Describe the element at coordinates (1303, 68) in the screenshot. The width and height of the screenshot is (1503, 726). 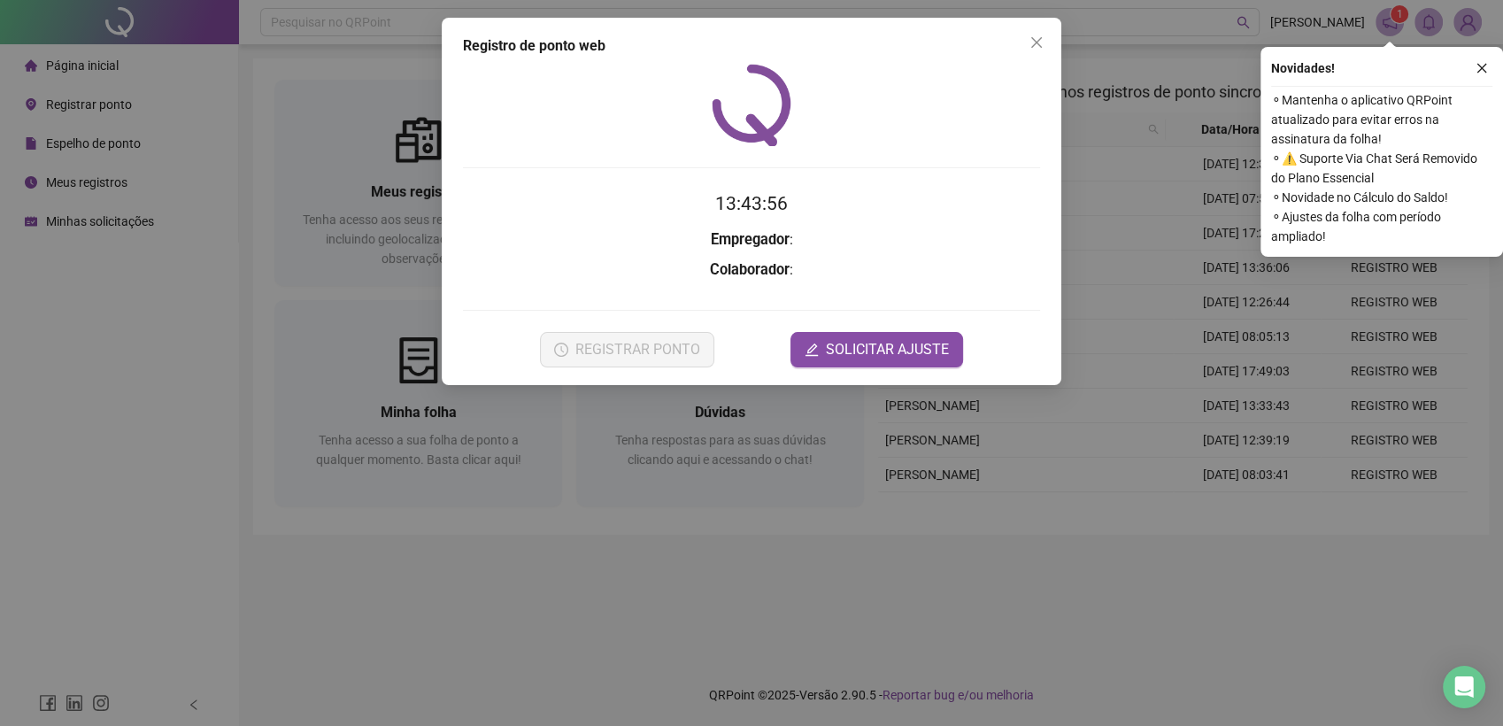
I see `span: Novidades !` at that location.